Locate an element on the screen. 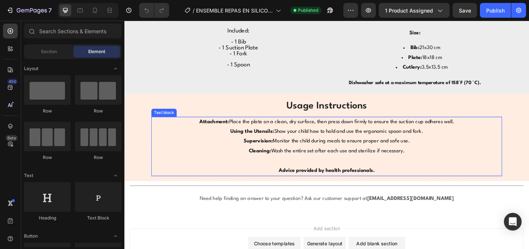 This screenshot has height=249, width=529. div: Undo/Redo is located at coordinates (154, 10).